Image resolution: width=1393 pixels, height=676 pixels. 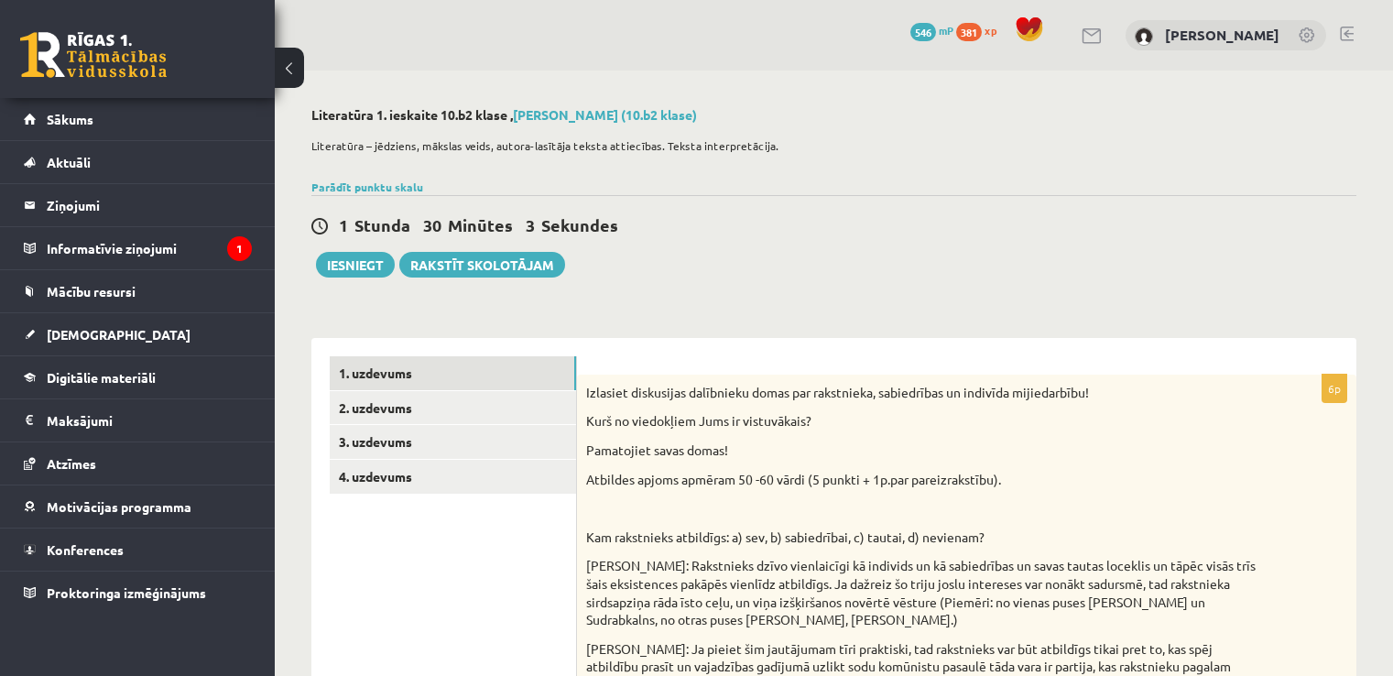 What do you see at coordinates (829, 146) in the screenshot?
I see `p: Literatūra – jēdziens, mākslas veids, autora-lasītāja teksta attiecības. Teksta interpretācija.` at bounding box center [829, 146].